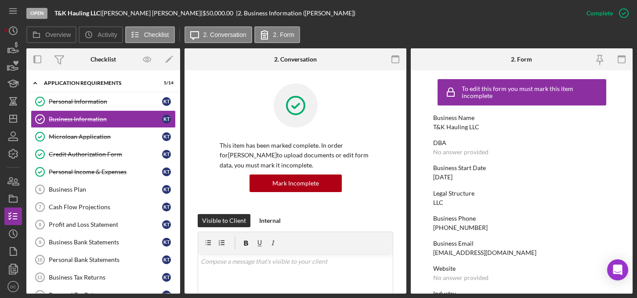  What do you see at coordinates (103, 277) in the screenshot?
I see `a: 11Business Tax ReturnsKT` at bounding box center [103, 277].